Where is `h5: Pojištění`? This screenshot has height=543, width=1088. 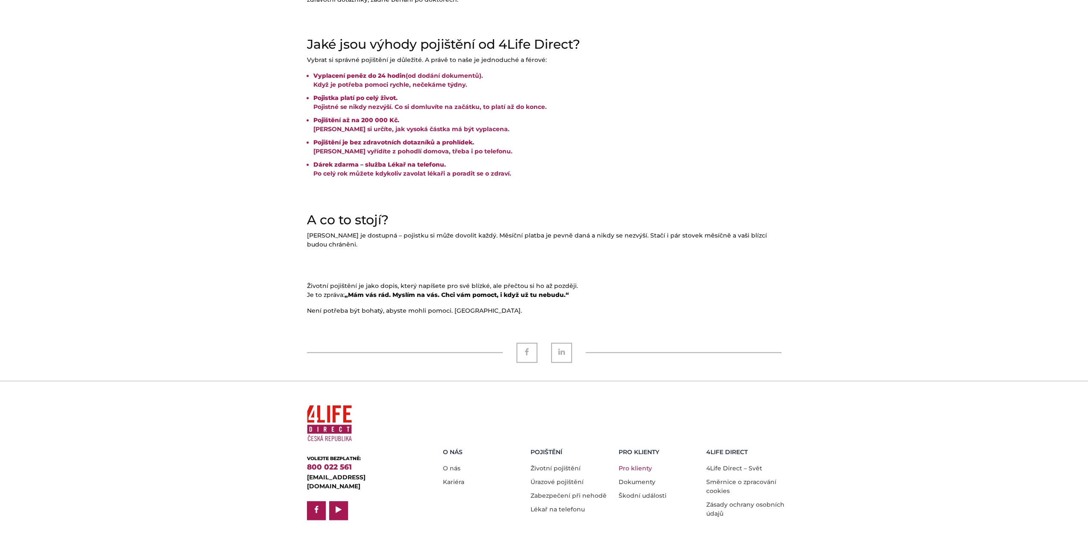
h5: Pojištění is located at coordinates (571, 452).